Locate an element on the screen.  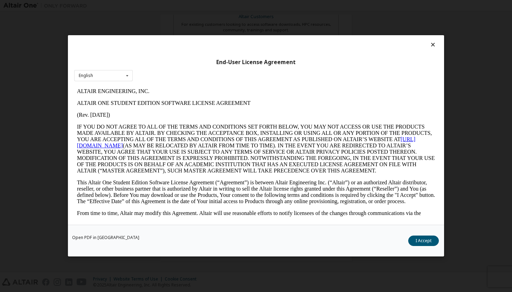
p: ALTAIR ONE STUDENT EDITION SOFTWARE LICENSE AGREEMENT is located at coordinates (182, 18).